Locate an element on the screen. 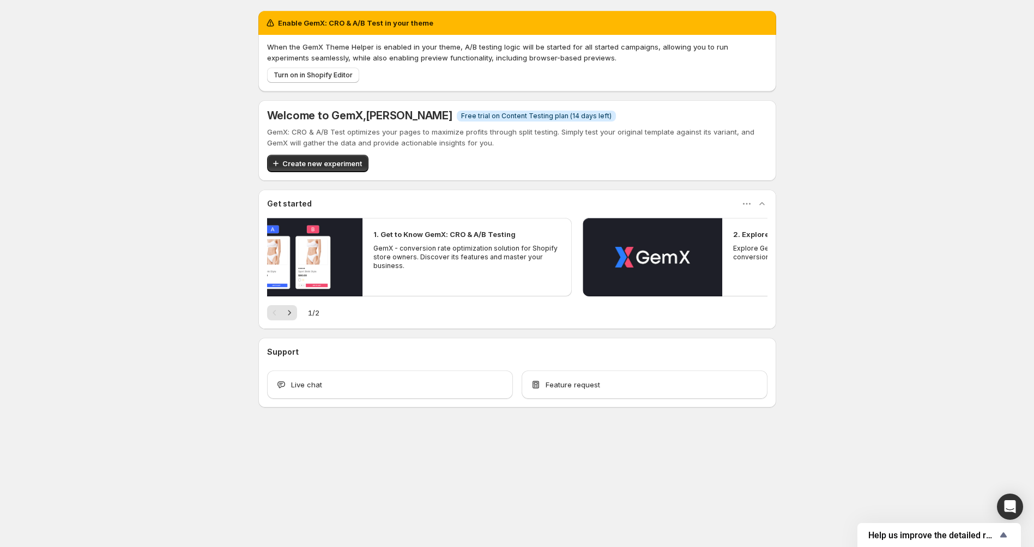 This screenshot has width=1034, height=547. button: Next is located at coordinates (290, 313).